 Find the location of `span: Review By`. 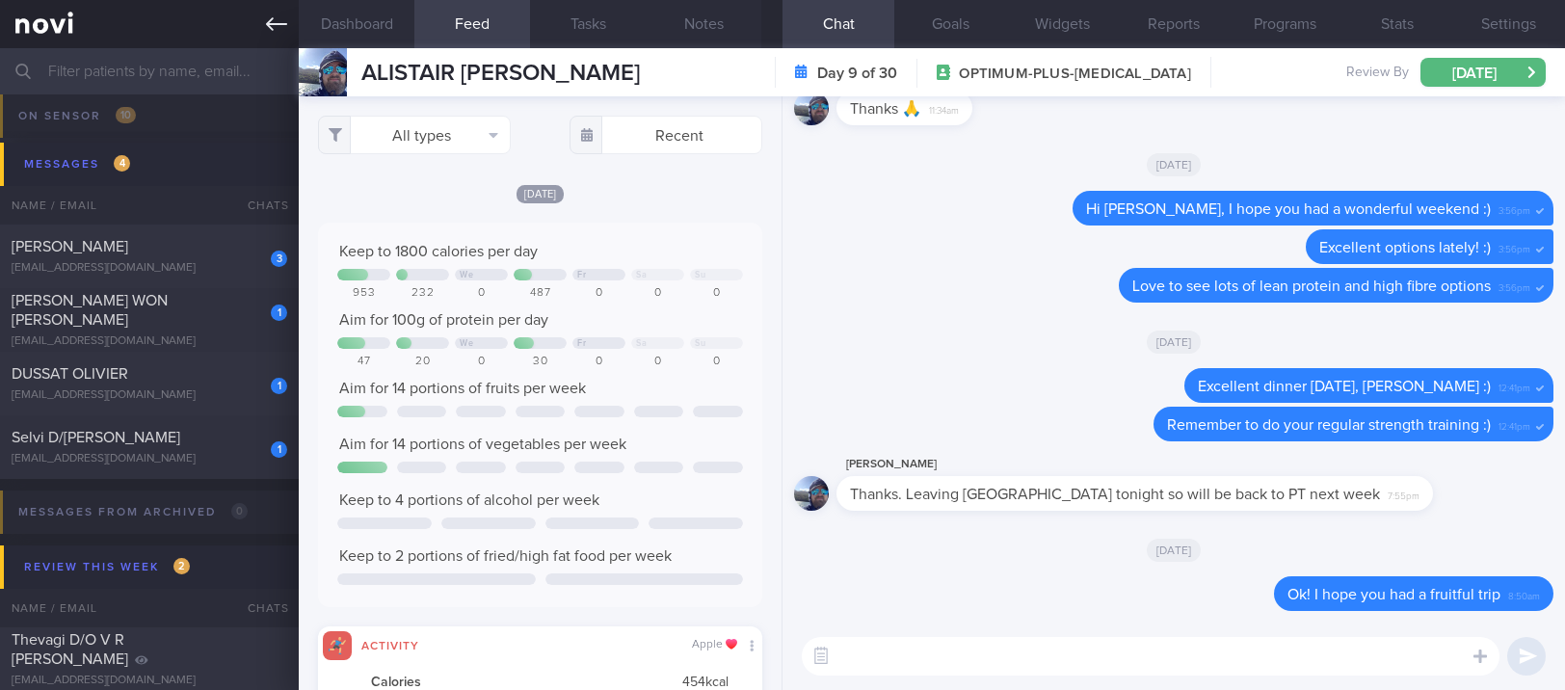

span: Review By is located at coordinates (1377, 73).